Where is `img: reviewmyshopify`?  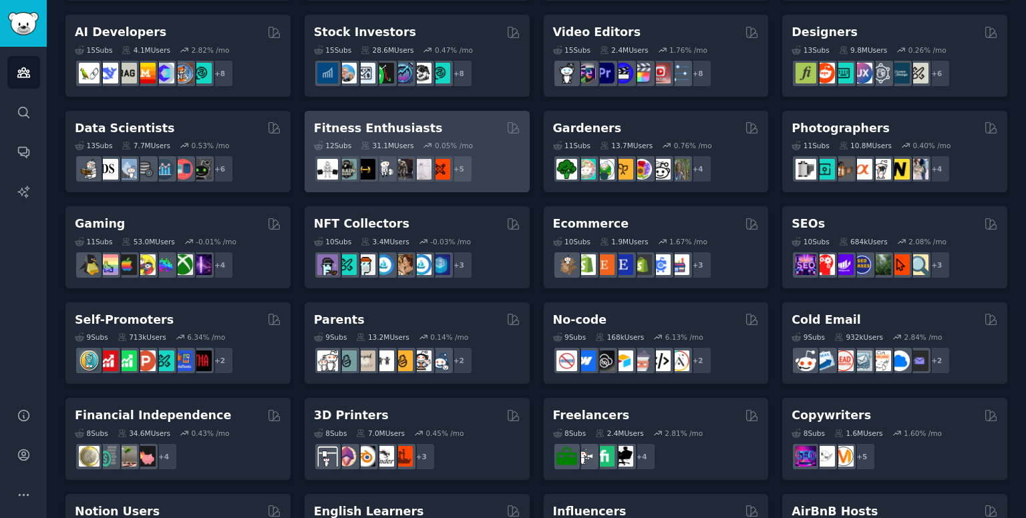 img: reviewmyshopify is located at coordinates (641, 265).